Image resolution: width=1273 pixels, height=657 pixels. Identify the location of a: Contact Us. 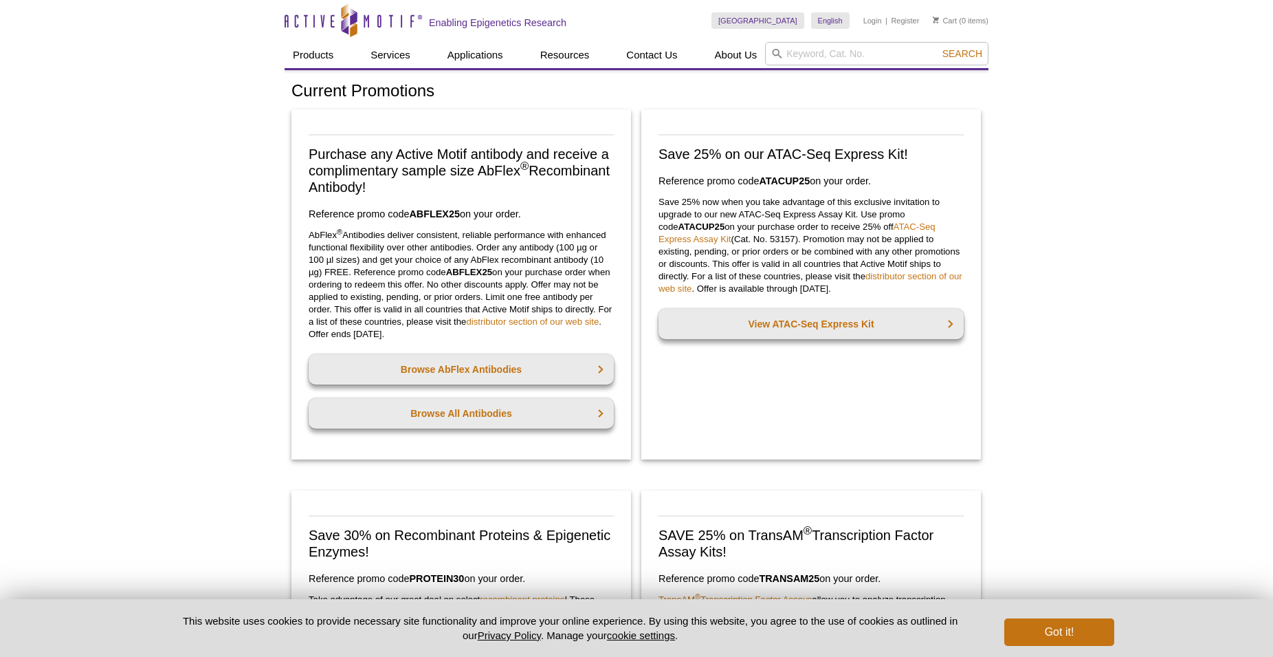
(652, 55).